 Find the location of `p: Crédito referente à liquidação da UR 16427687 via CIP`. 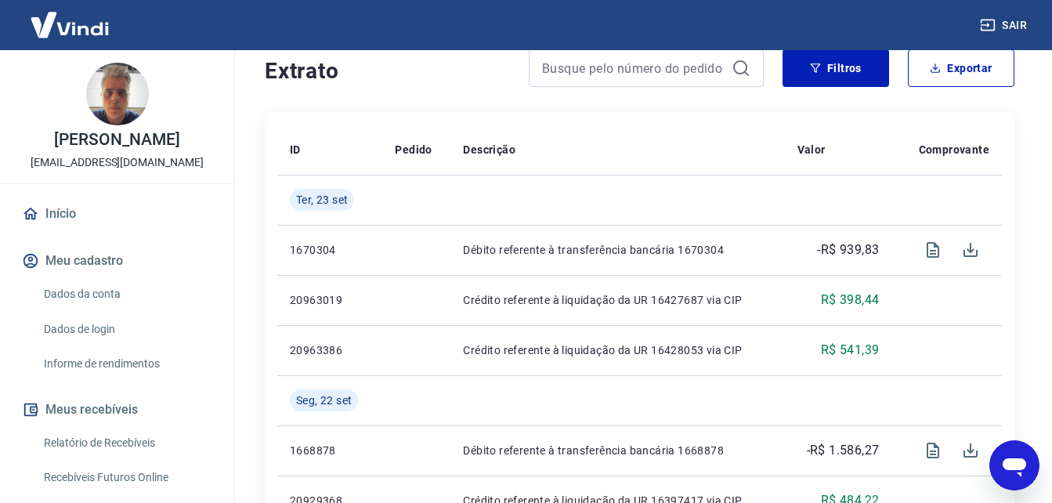

p: Crédito referente à liquidação da UR 16427687 via CIP is located at coordinates (617, 300).